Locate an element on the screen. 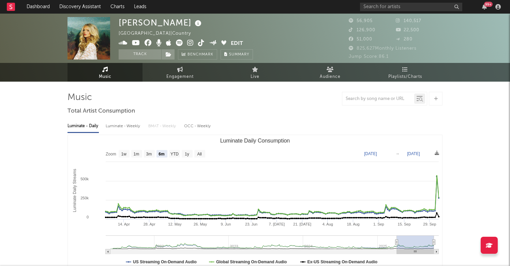 This screenshot has width=510, height=266. text: Global Streaming On-Demand Audio is located at coordinates (251, 262).